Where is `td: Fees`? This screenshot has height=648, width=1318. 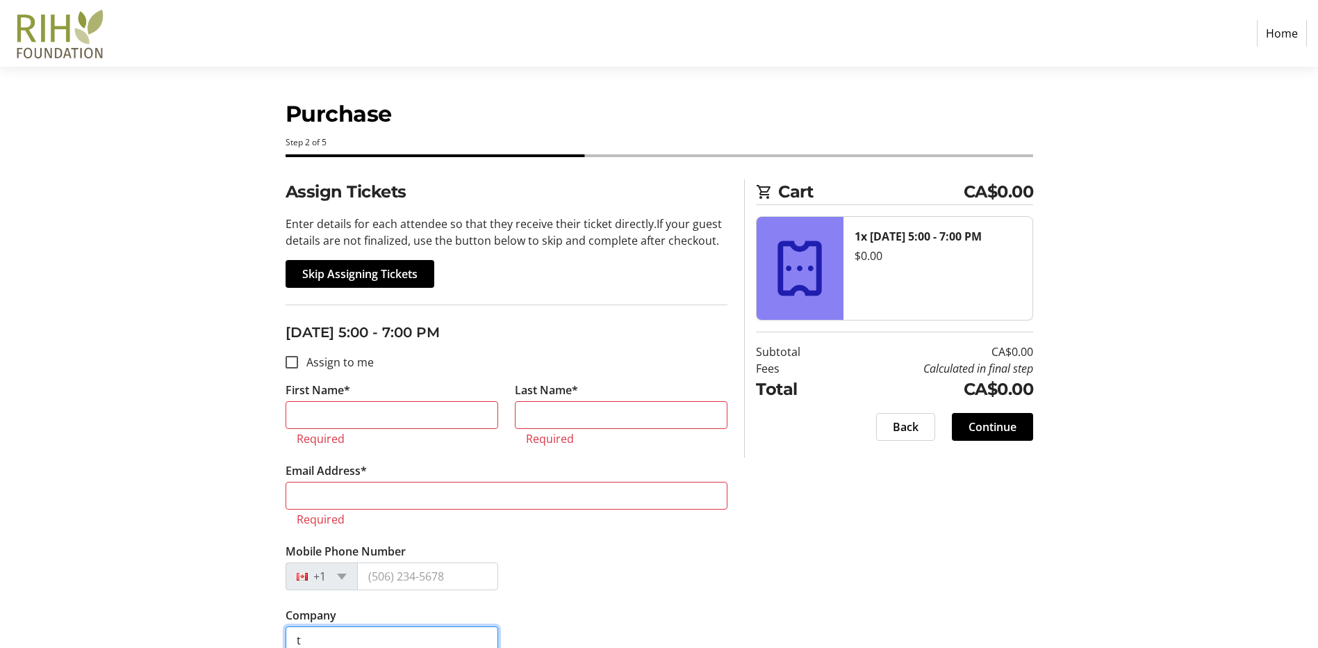
td: Fees is located at coordinates (796, 368).